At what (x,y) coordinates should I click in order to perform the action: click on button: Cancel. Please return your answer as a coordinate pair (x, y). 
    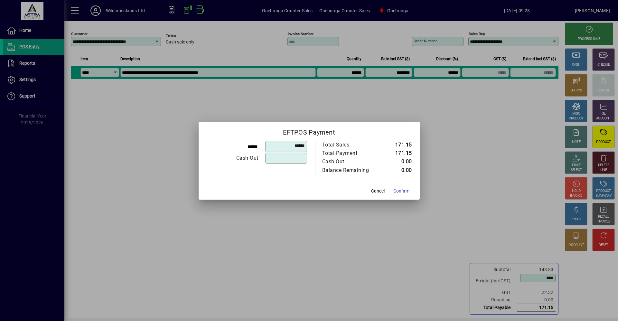
    Looking at the image, I should click on (378, 191).